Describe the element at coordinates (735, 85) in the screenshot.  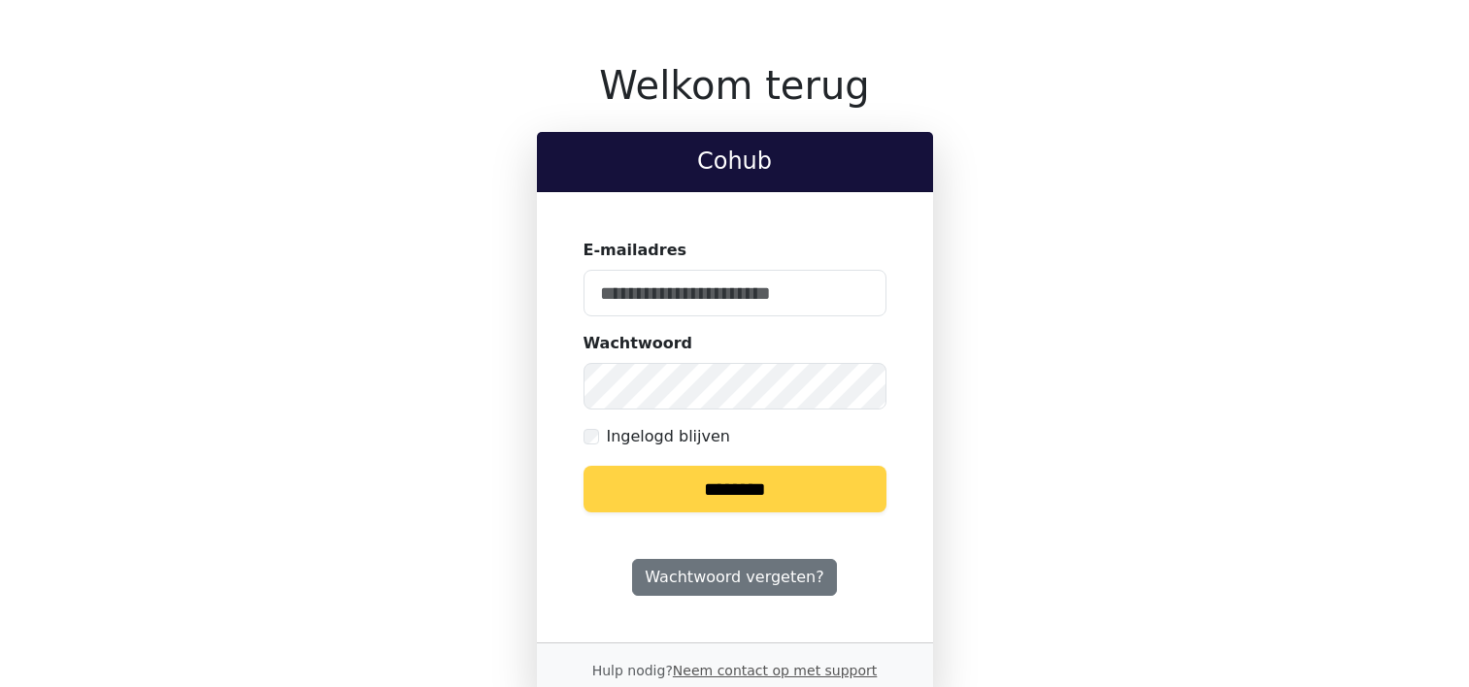
I see `h1: Welkom terug` at that location.